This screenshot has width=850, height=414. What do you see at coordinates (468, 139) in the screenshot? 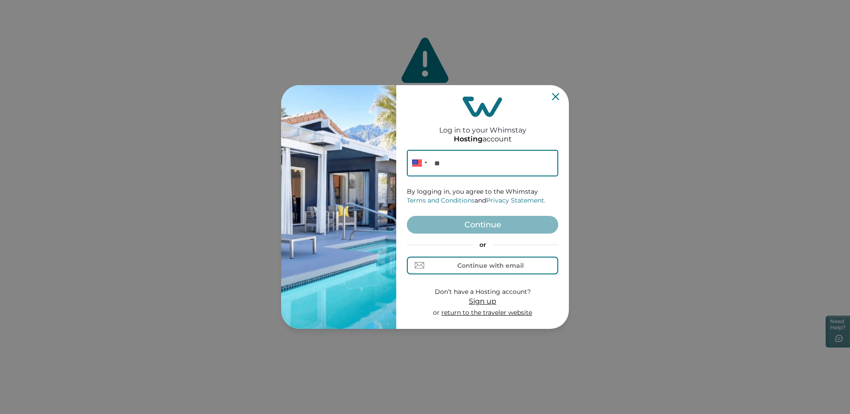
I see `p: Hosting` at bounding box center [468, 139].